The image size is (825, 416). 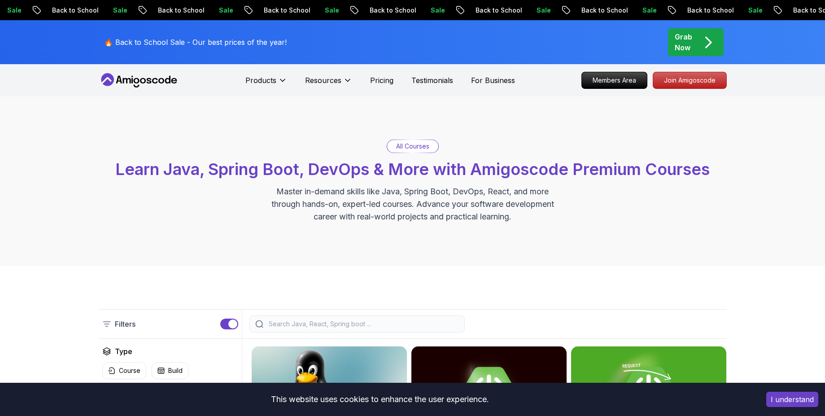 What do you see at coordinates (328, 84) in the screenshot?
I see `button: Resources` at bounding box center [328, 84].